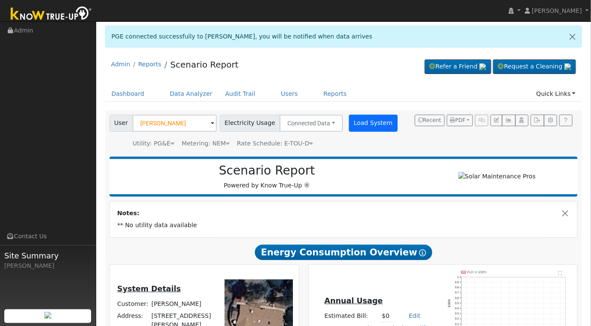  What do you see at coordinates (267, 177) in the screenshot?
I see `div: Powered by Know True-Up ®` at bounding box center [267, 177].